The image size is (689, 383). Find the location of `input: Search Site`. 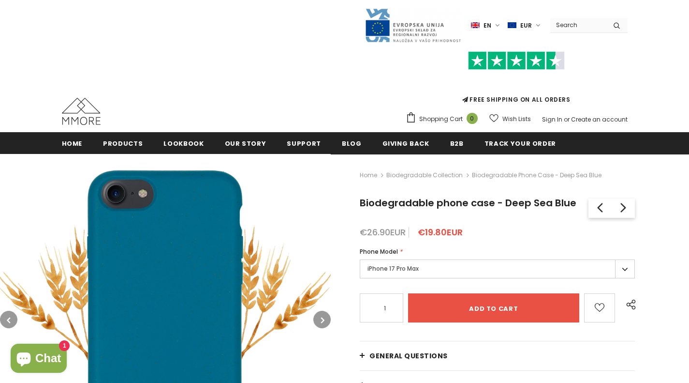

input: Search Site is located at coordinates (578, 25).